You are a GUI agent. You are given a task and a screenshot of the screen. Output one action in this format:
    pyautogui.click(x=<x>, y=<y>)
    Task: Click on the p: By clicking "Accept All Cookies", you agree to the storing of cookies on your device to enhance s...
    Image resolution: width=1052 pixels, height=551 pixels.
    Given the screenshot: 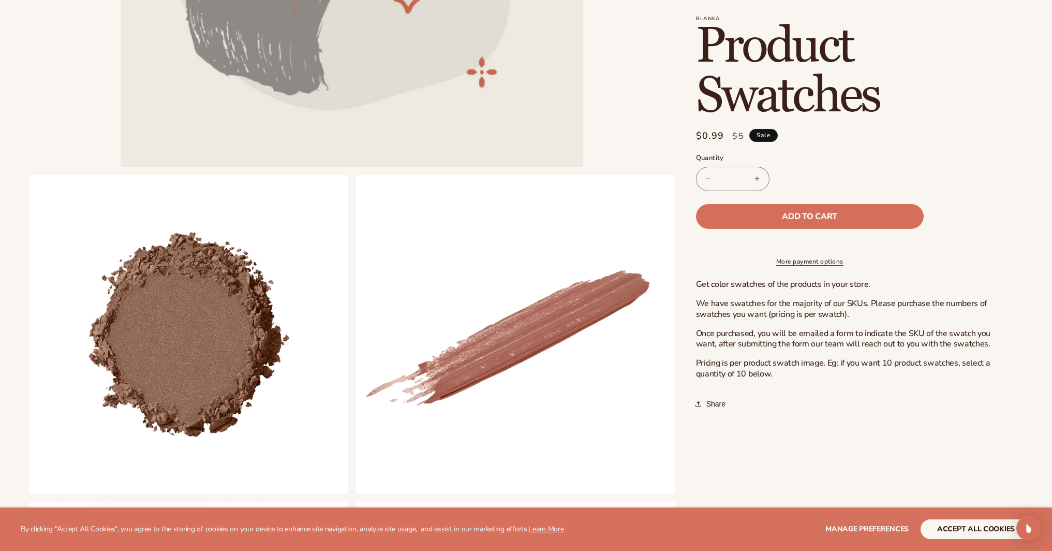 What is the action you would take?
    pyautogui.click(x=292, y=529)
    